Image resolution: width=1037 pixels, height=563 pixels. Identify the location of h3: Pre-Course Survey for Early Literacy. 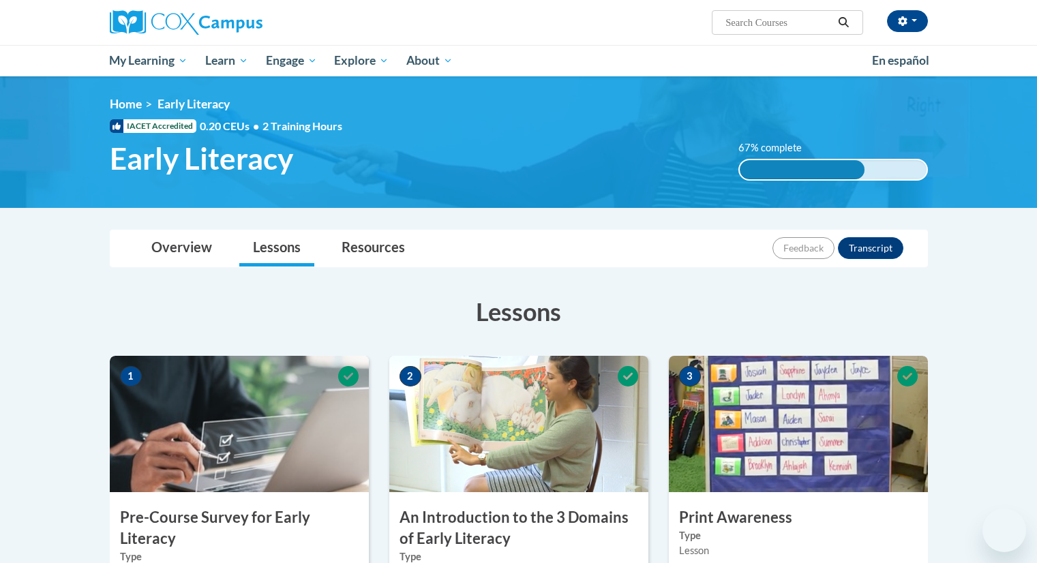
(239, 528).